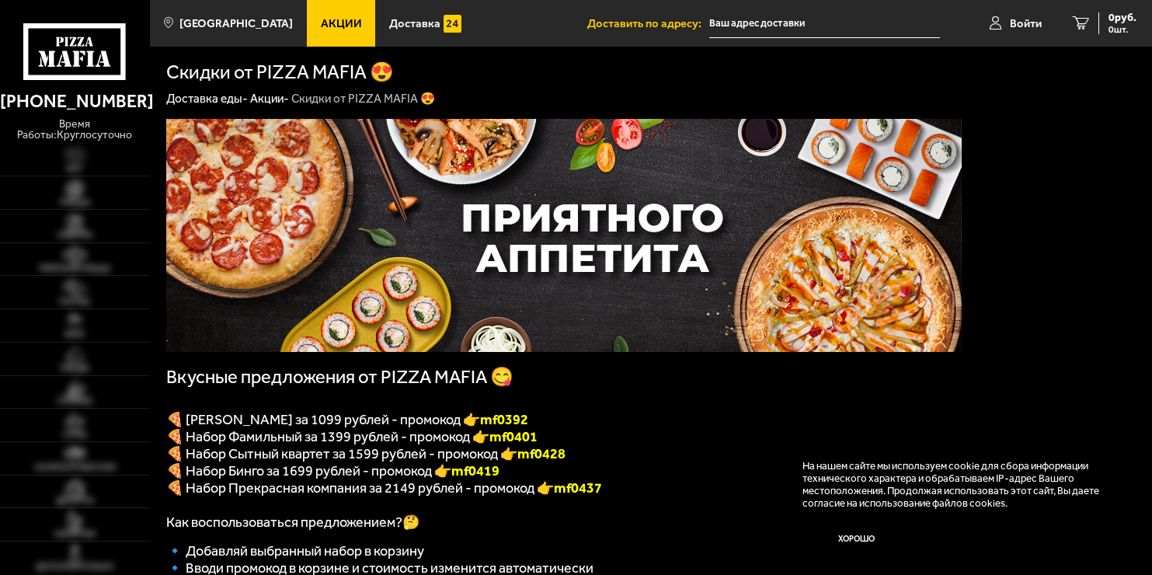 This screenshot has width=1152, height=575. I want to click on a: Доставка еды-, so click(207, 99).